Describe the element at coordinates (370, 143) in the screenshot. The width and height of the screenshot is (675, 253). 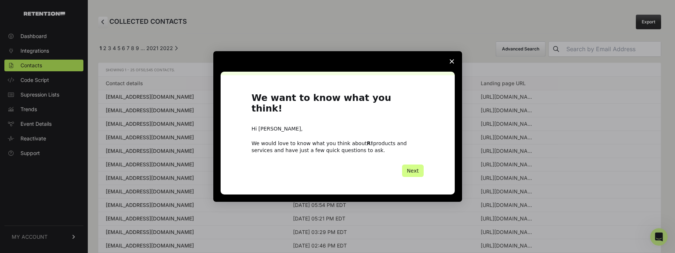
I see `b: R!` at that location.